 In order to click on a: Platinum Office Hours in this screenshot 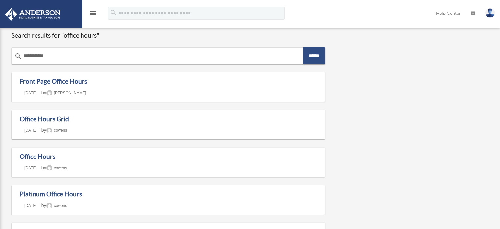, I will do `click(51, 193)`.